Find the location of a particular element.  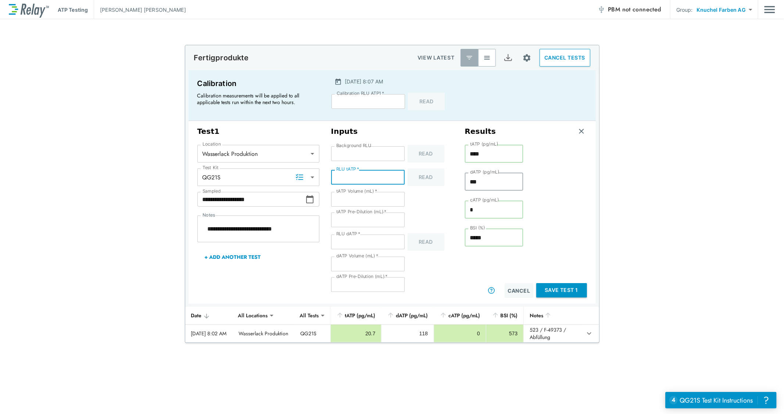

label: tATP Volume (mL) is located at coordinates (357, 191).